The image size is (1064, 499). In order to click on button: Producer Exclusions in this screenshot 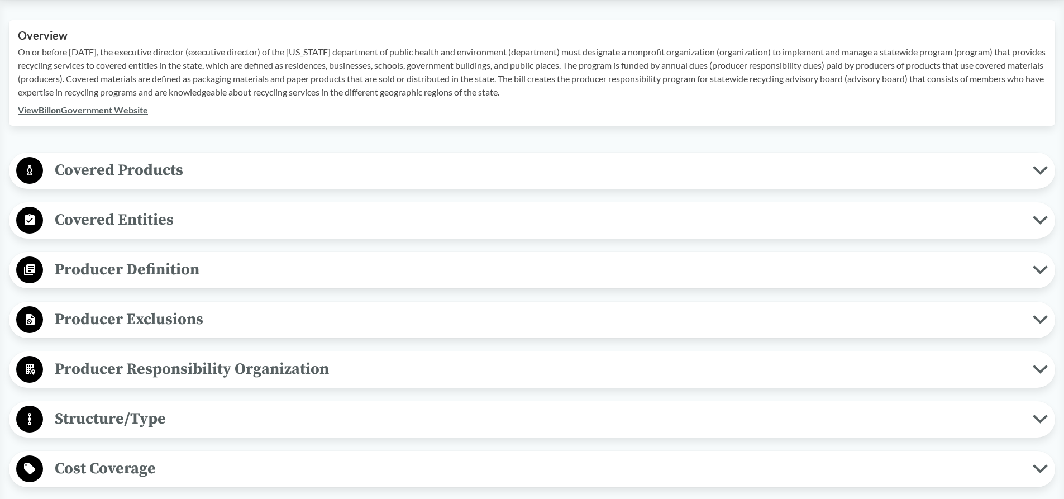, I will do `click(532, 319)`.